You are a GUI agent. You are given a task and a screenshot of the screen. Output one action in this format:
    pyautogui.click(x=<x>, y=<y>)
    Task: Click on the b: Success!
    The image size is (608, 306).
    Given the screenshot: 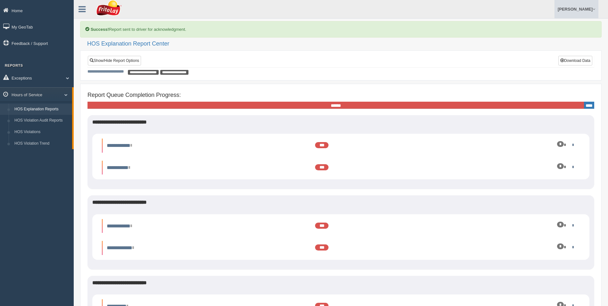 What is the action you would take?
    pyautogui.click(x=100, y=29)
    